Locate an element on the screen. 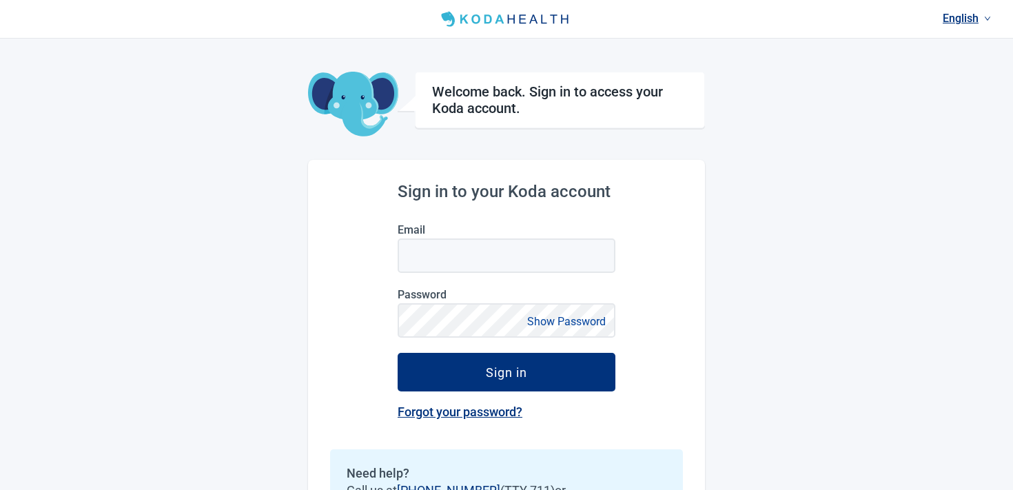 The height and width of the screenshot is (490, 1013). button: Show Password is located at coordinates (567, 321).